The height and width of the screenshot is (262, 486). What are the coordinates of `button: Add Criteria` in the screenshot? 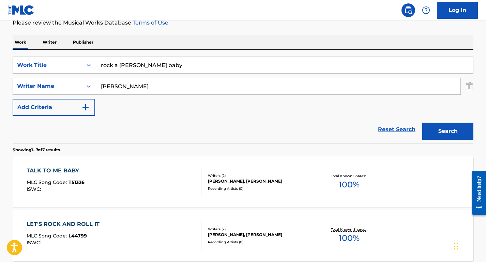 It's located at (54, 107).